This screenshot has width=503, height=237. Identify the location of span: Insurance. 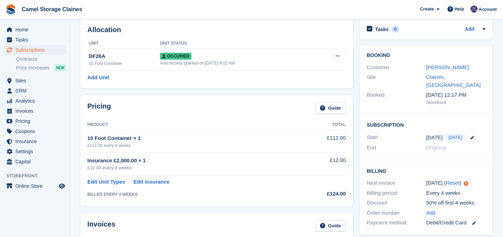
(36, 141).